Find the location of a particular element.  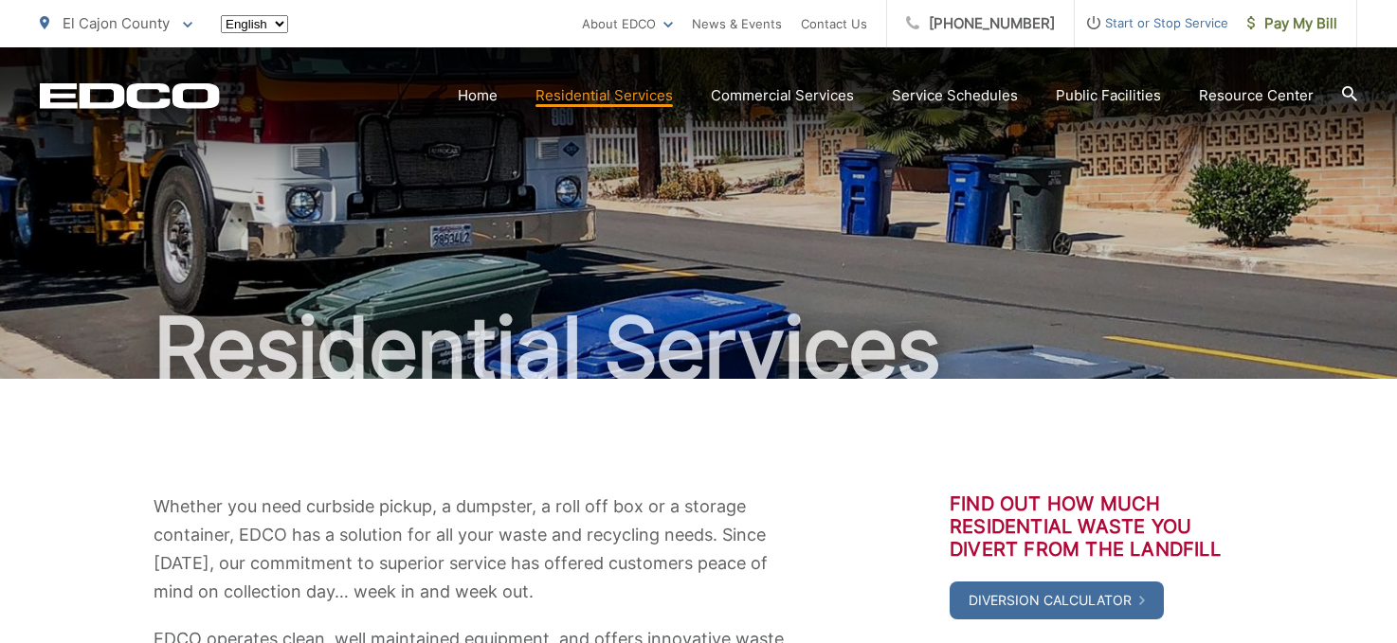

a: Contact Us is located at coordinates (834, 24).